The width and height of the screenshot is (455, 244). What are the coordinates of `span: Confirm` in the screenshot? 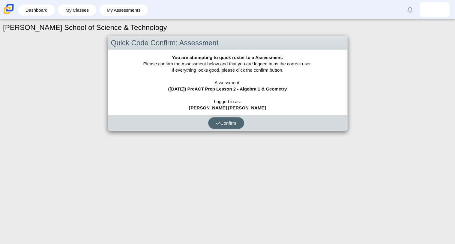 It's located at (226, 123).